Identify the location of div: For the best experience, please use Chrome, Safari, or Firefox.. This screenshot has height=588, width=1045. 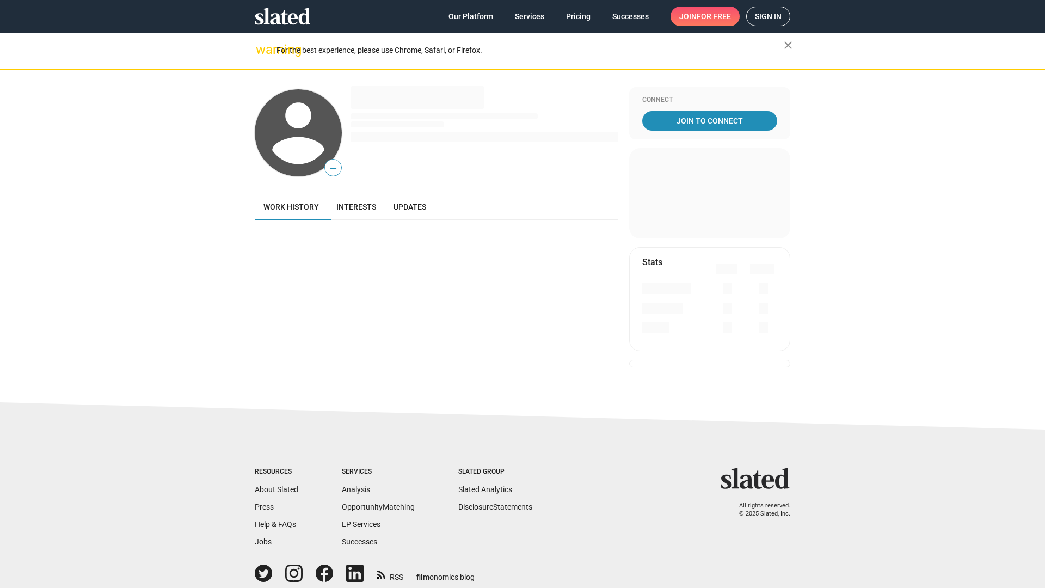
(530, 50).